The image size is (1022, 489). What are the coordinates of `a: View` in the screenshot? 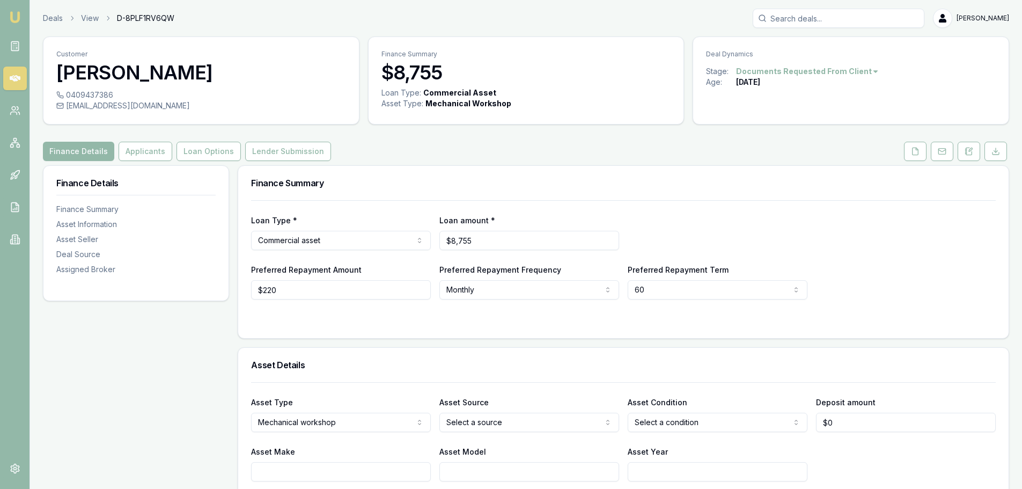 It's located at (90, 18).